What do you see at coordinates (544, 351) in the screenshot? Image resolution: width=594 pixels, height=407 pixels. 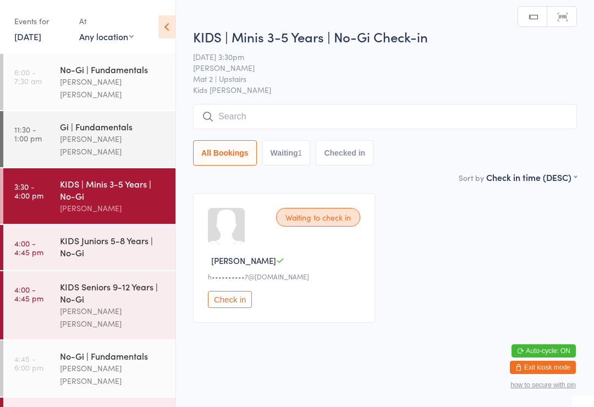 I see `button: Auto-cycle: ON` at bounding box center [544, 351].